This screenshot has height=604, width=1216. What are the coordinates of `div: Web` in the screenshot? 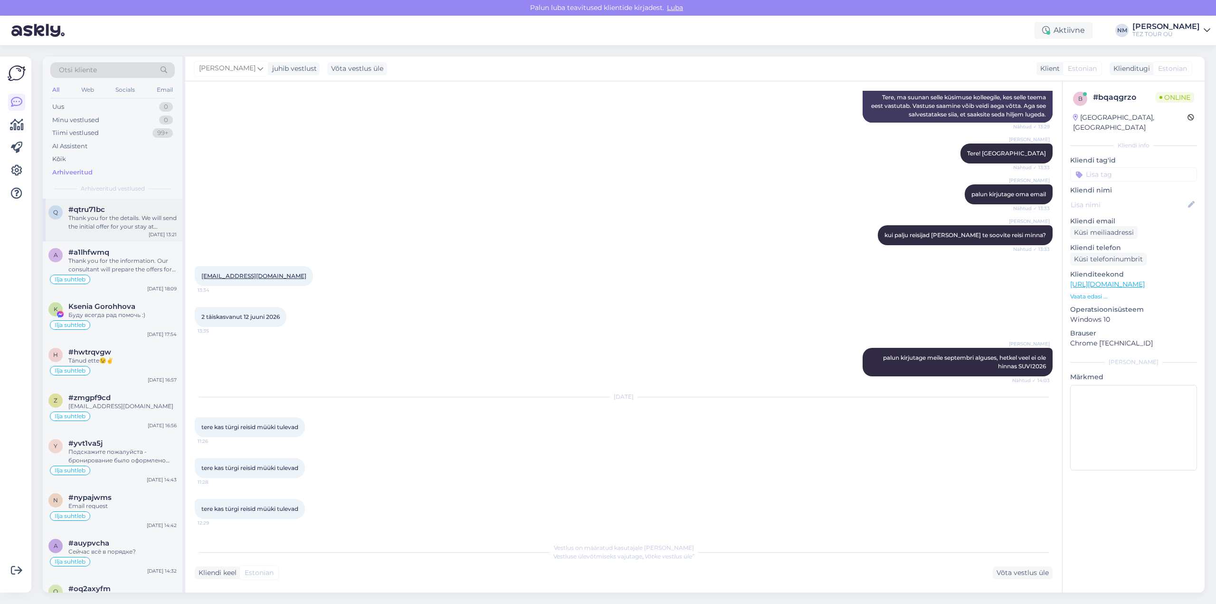 It's located at (87, 90).